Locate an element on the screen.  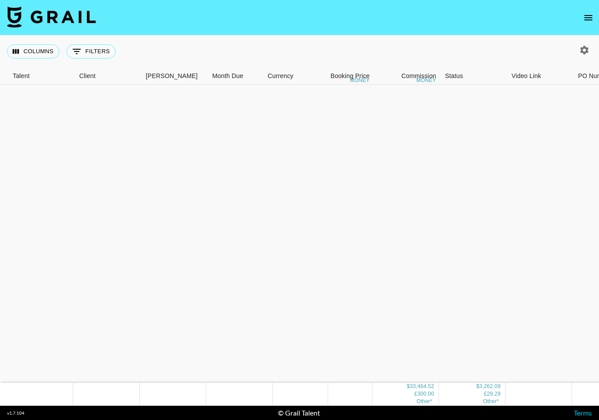
div: 29.29 is located at coordinates (493, 394).